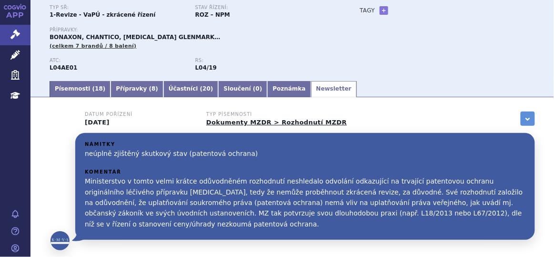 The height and width of the screenshot is (257, 554). Describe the element at coordinates (195, 30) in the screenshot. I see `p: Přípravky:` at that location.